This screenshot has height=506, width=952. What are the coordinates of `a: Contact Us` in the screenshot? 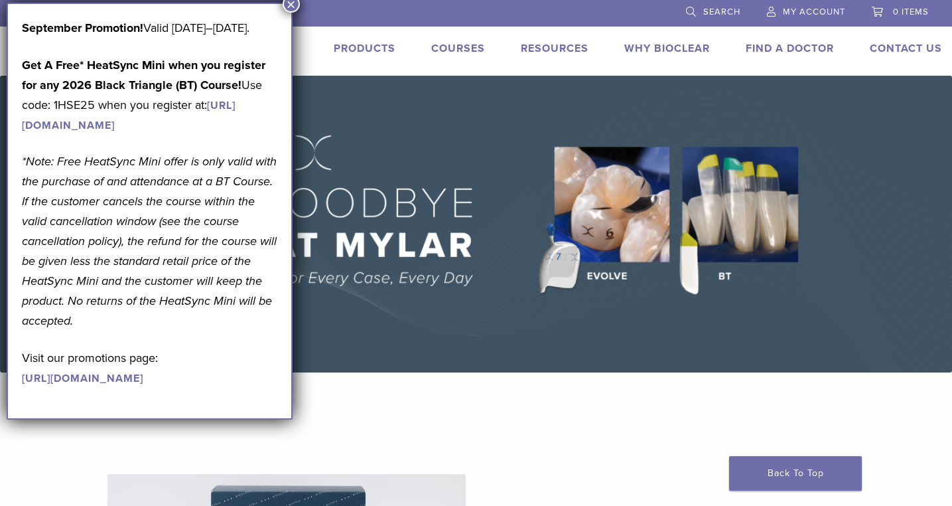 It's located at (906, 48).